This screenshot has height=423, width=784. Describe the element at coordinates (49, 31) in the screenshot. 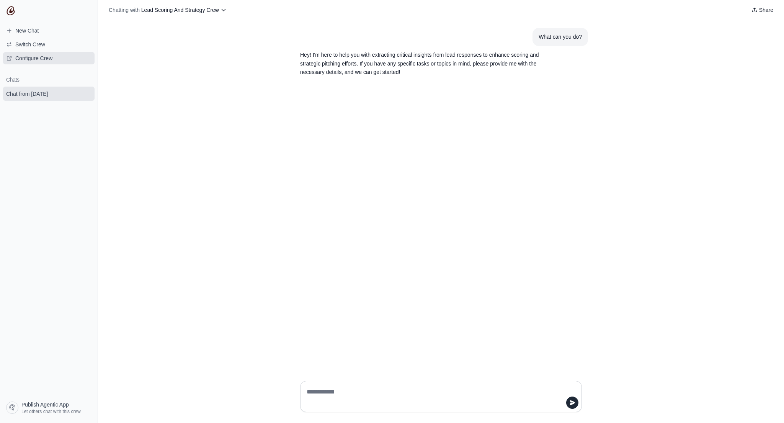

I see `a: New Chat` at that location.